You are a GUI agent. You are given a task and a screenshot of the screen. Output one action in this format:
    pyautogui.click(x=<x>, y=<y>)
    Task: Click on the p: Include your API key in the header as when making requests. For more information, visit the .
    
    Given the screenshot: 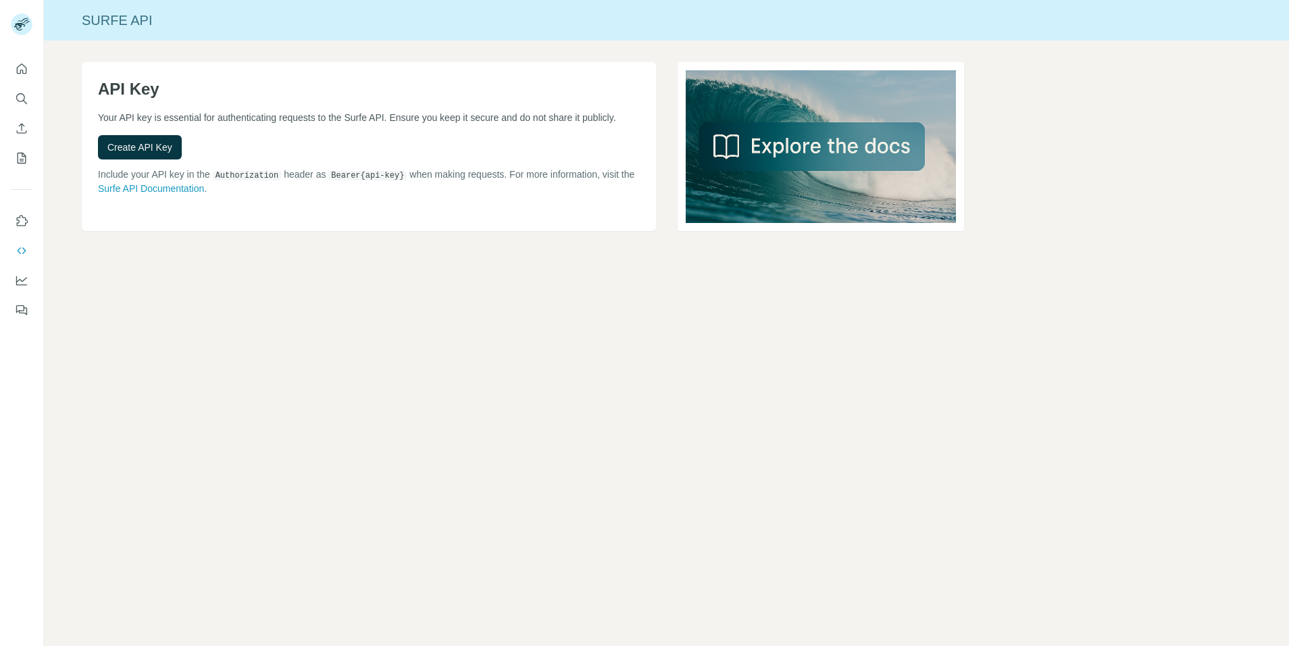 What is the action you would take?
    pyautogui.click(x=369, y=181)
    